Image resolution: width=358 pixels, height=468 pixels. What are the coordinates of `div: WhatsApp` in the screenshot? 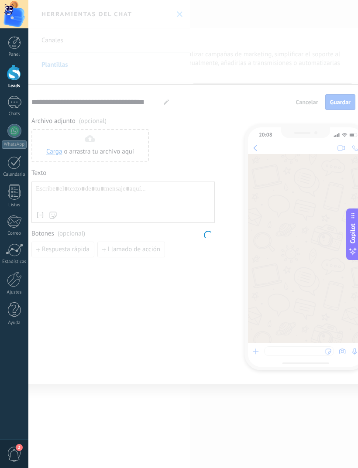 It's located at (14, 144).